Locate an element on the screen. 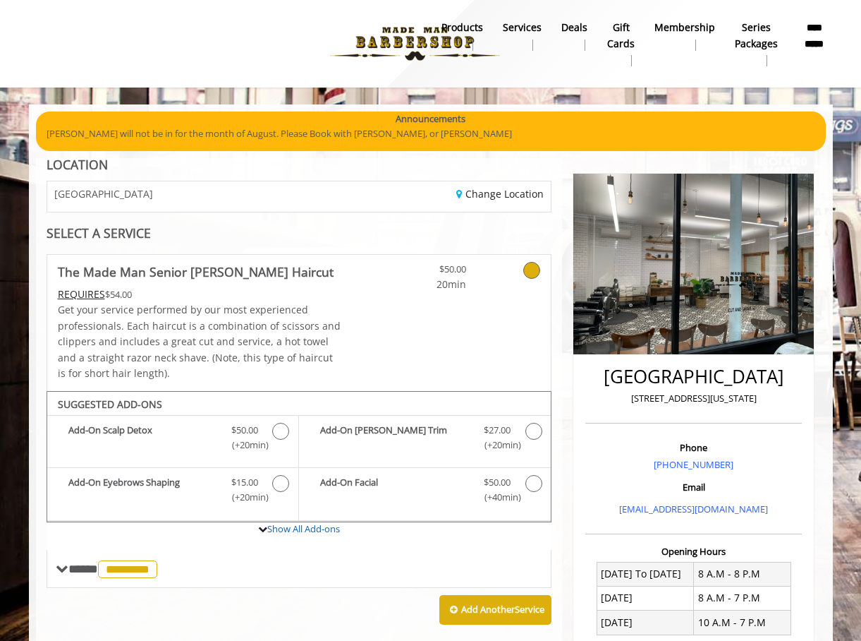 This screenshot has height=641, width=861. td: 10 A.M - 7 P.M is located at coordinates (743, 622).